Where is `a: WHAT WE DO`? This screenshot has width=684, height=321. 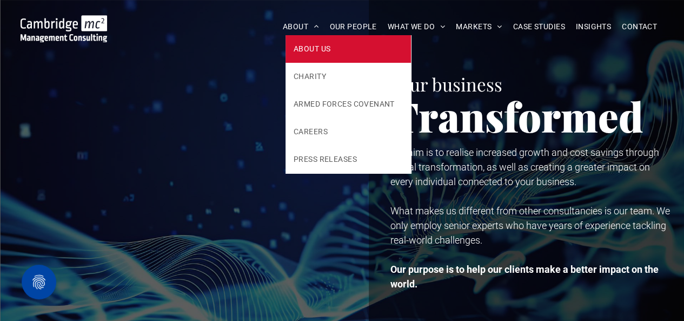 a: WHAT WE DO is located at coordinates (416, 26).